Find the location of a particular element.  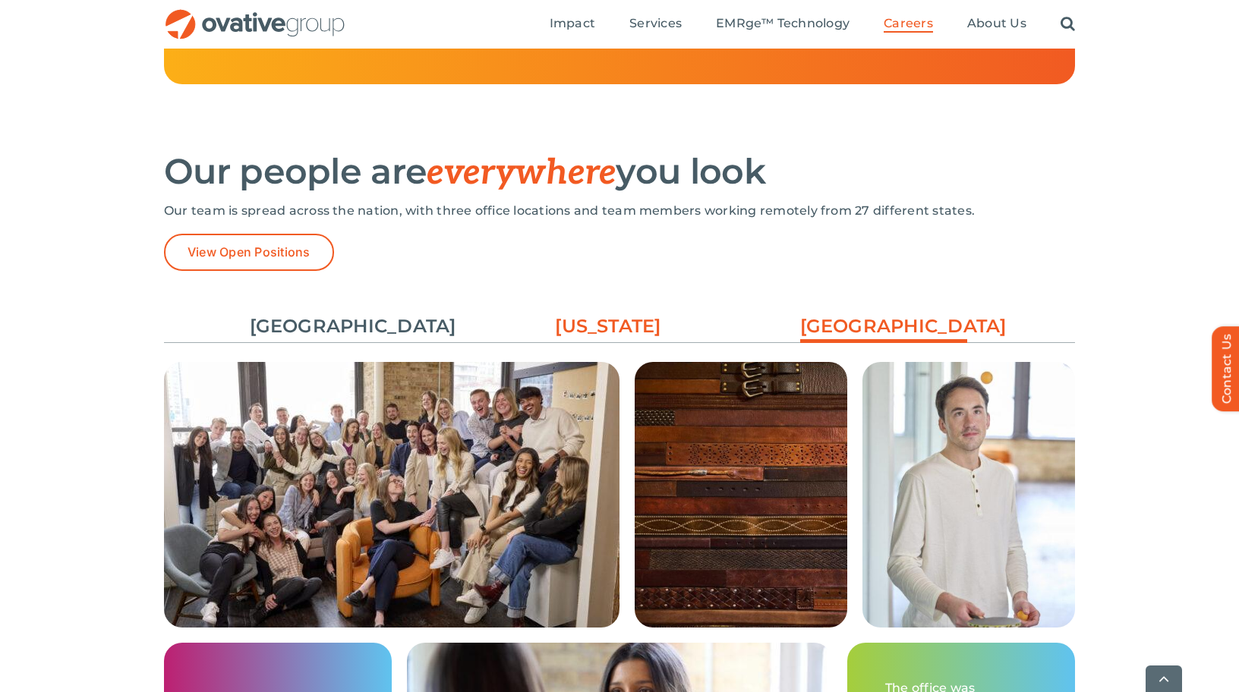

span: About Us is located at coordinates (997, 24).